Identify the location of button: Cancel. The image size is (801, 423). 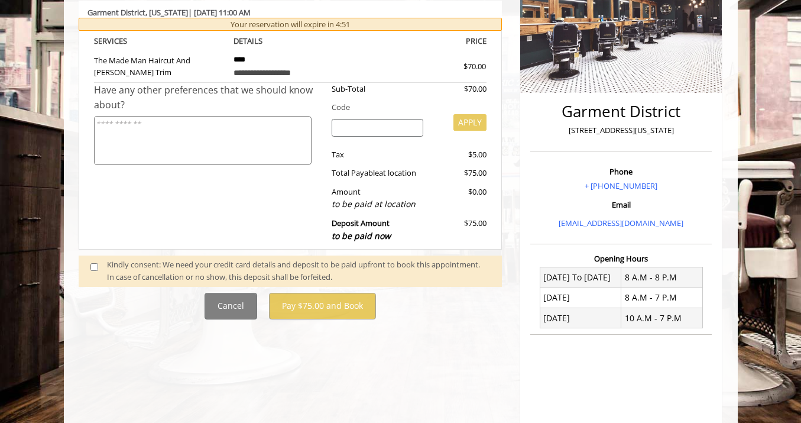
(231, 306).